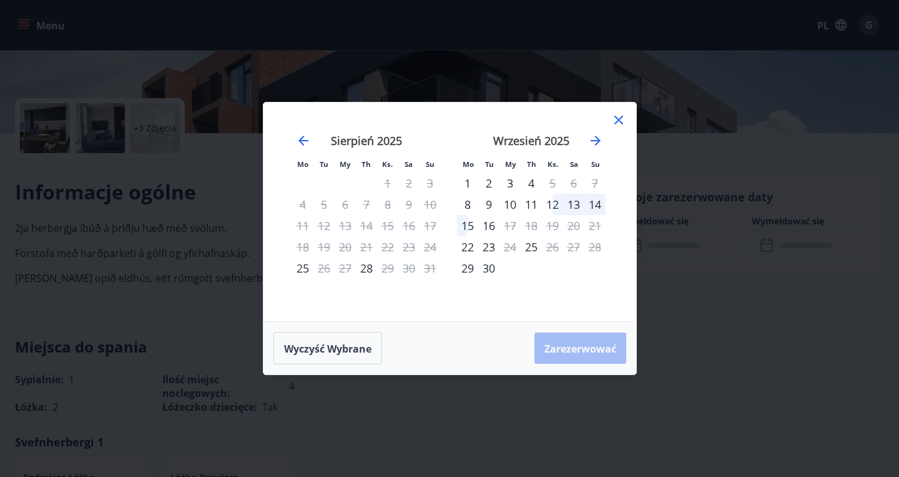 This screenshot has height=477, width=899. I want to click on td: Czwartek, 4 września 2025 r., so click(531, 183).